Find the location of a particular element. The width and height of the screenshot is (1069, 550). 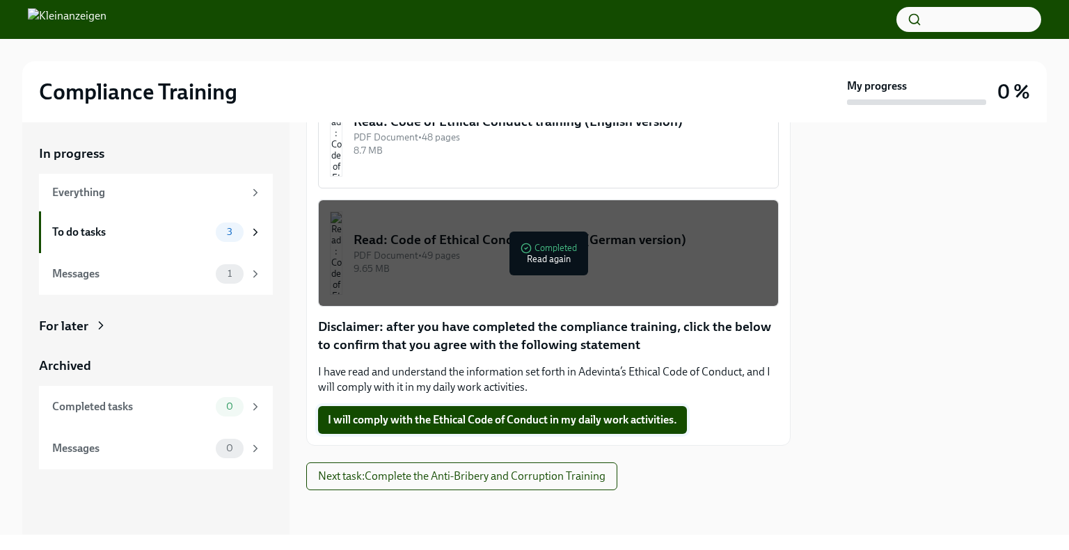

p: Disclaimer: after you have completed the compliance training, click the below to confirm that you... is located at coordinates (548, 335).